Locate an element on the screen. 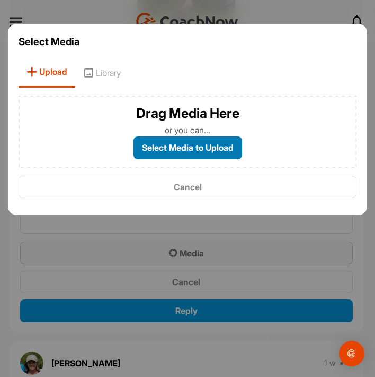 This screenshot has height=377, width=375. span: Library is located at coordinates (102, 72).